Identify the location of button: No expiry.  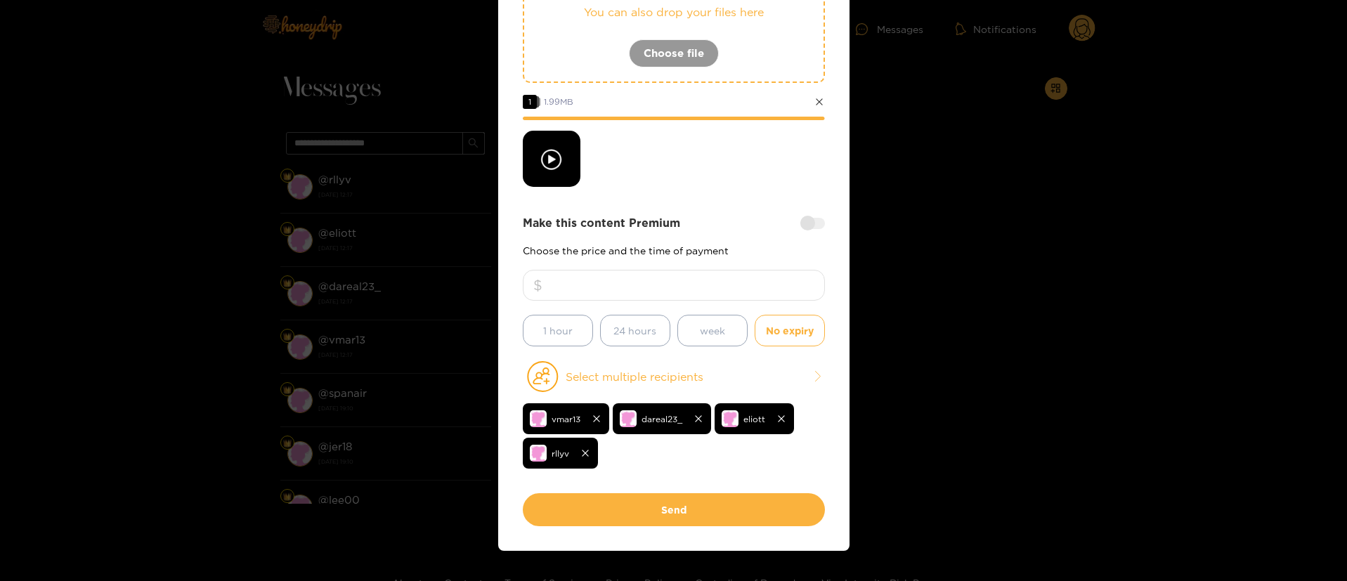
(790, 330).